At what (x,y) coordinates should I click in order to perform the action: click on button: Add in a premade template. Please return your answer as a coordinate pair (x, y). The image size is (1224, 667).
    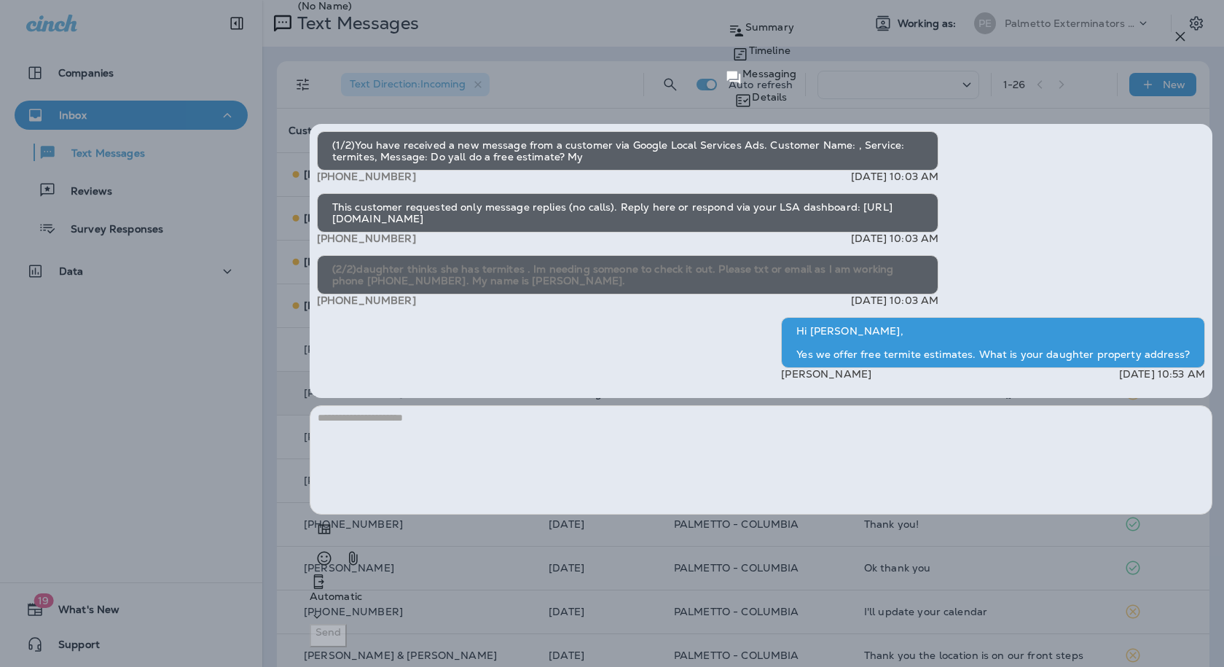
    Looking at the image, I should click on (324, 529).